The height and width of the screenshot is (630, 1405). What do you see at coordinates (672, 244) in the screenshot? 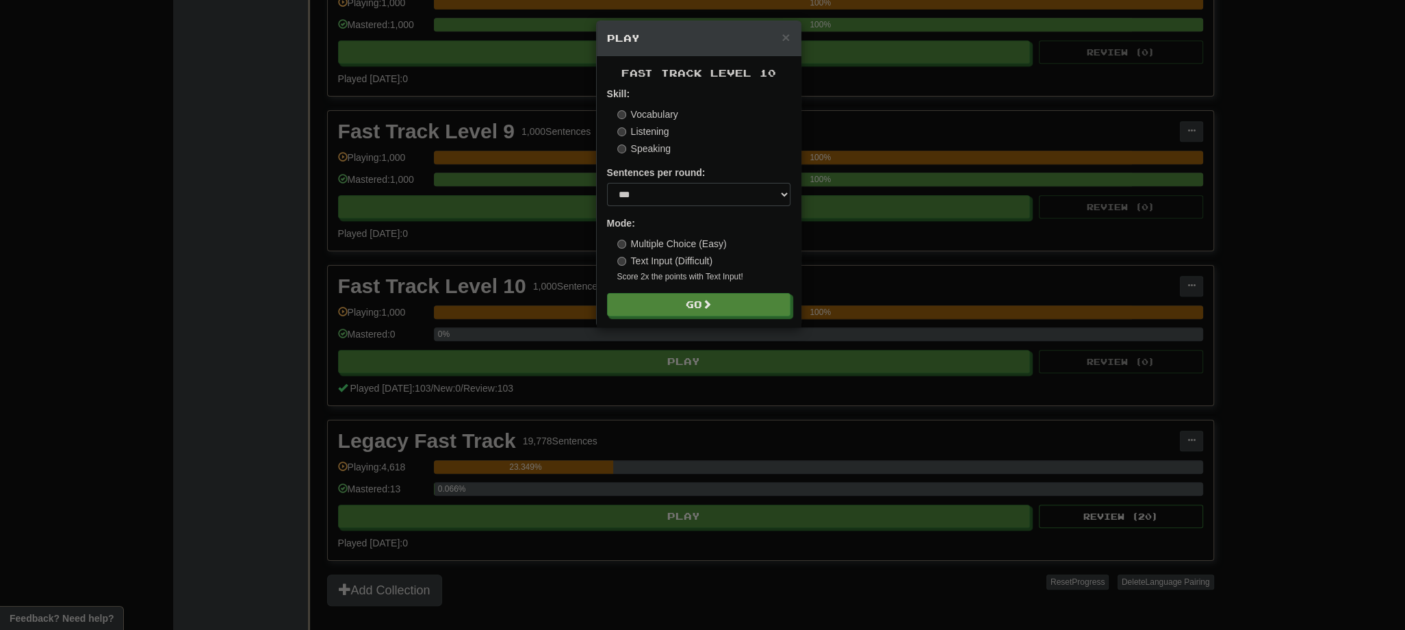
I see `label: Multiple Choice (Easy)` at bounding box center [672, 244].